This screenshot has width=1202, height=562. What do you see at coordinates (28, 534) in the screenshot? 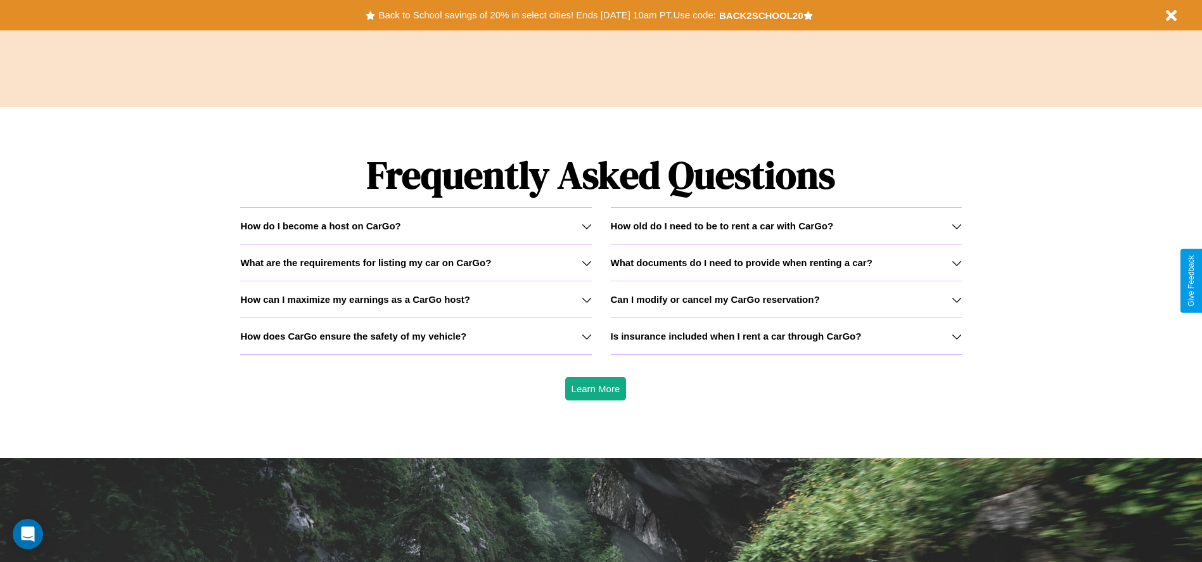
I see `div: Open Intercom Messenger` at bounding box center [28, 534].